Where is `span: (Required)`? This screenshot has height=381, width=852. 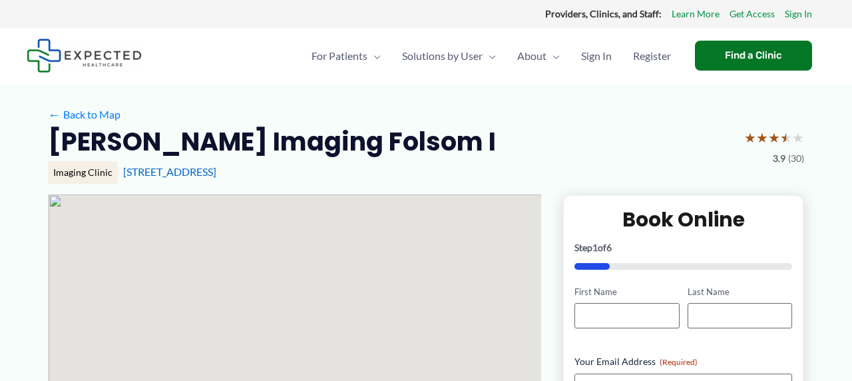 span: (Required) is located at coordinates (678, 361).